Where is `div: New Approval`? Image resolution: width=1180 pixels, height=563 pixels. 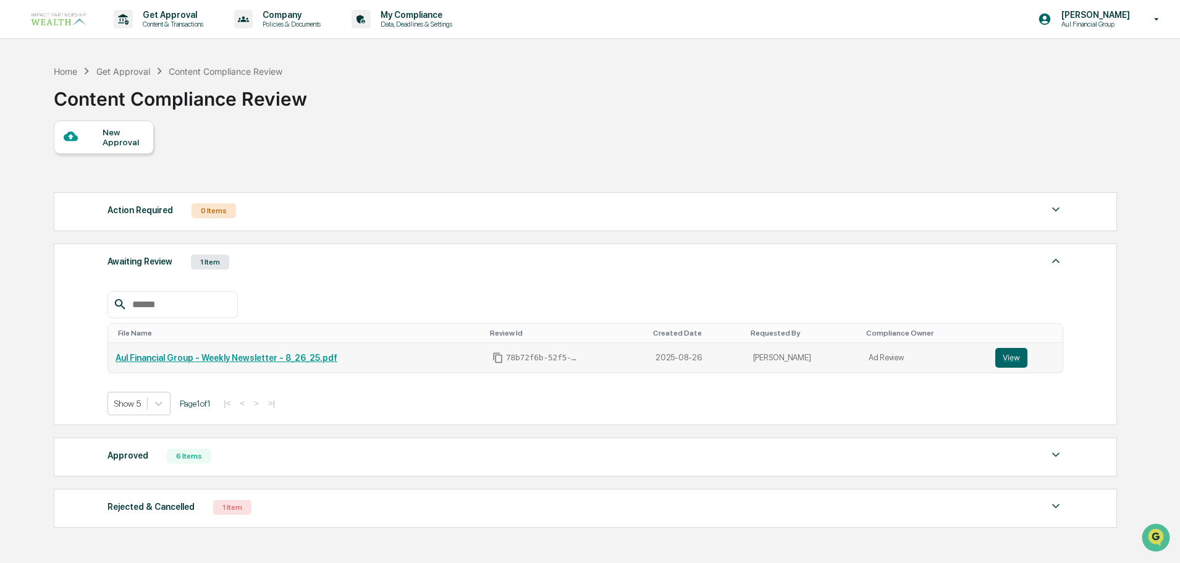 div: New Approval is located at coordinates (123, 137).